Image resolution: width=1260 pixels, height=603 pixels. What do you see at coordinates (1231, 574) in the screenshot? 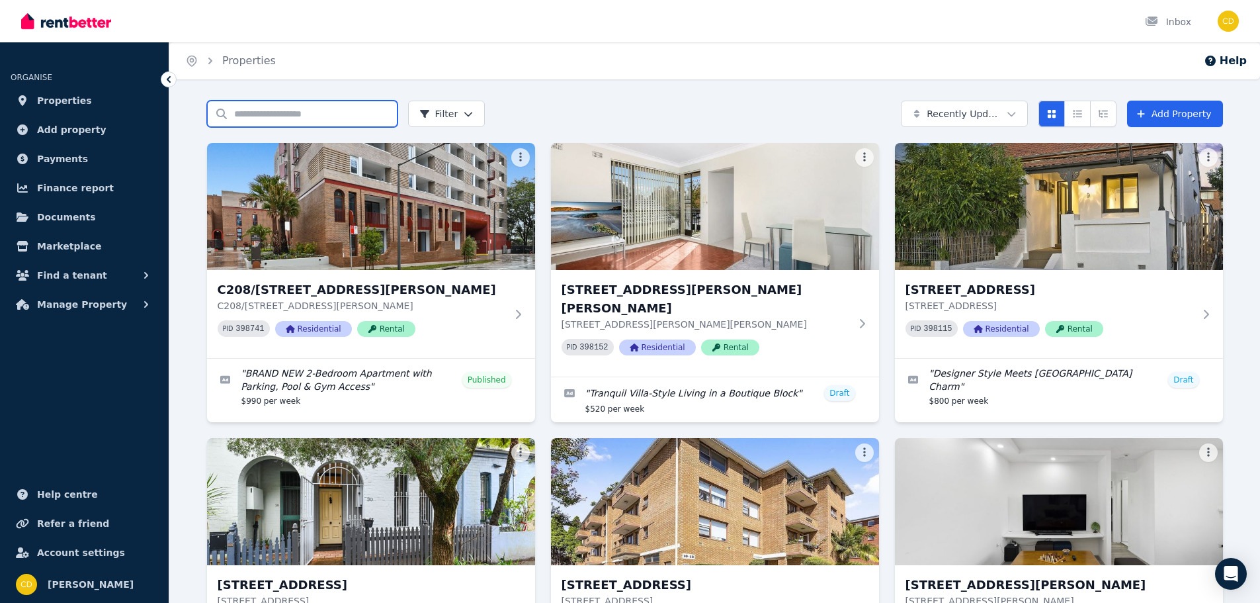
I see `div: Open Intercom Messenger` at bounding box center [1231, 574].